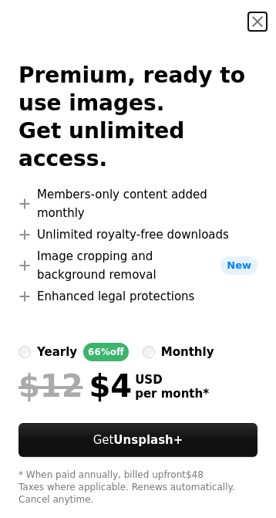  What do you see at coordinates (138, 296) in the screenshot?
I see `li: Enhanced legal protections` at bounding box center [138, 296].